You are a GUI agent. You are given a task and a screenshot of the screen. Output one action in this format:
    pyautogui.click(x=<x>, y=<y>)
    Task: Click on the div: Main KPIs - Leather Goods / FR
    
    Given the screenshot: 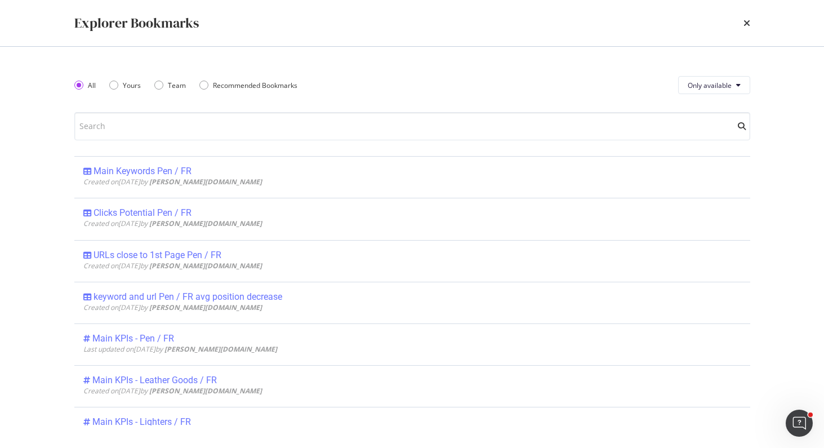 What is the action you would take?
    pyautogui.click(x=154, y=380)
    